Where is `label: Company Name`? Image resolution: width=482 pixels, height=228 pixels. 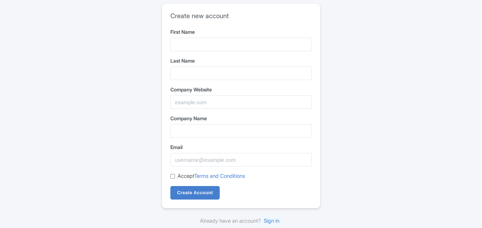 label: Company Name is located at coordinates (241, 118).